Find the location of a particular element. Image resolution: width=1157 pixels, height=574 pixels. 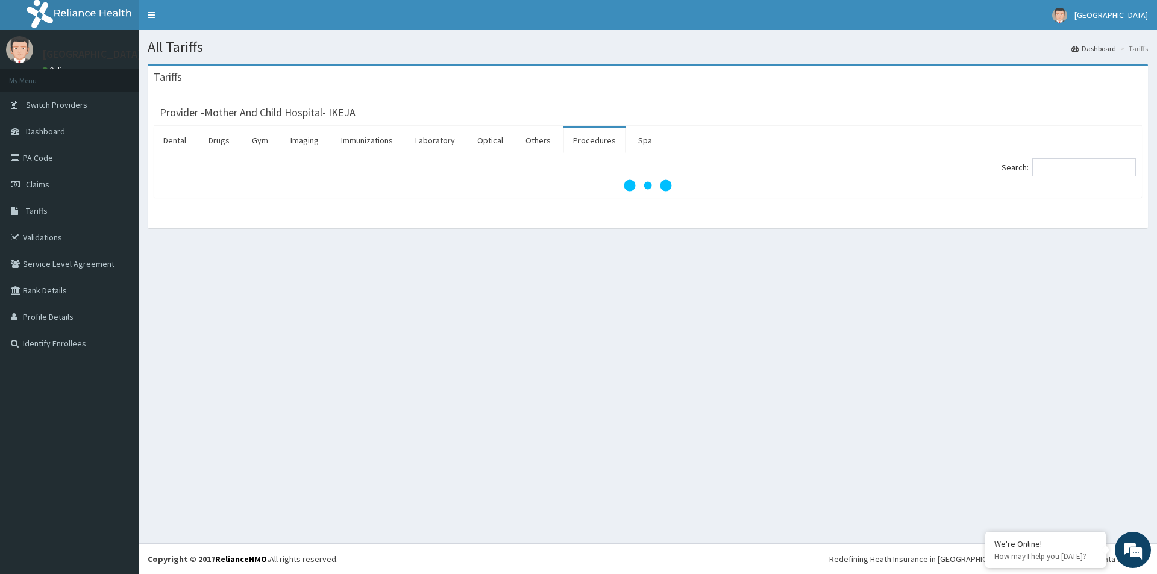

a: Dental is located at coordinates (175, 140).